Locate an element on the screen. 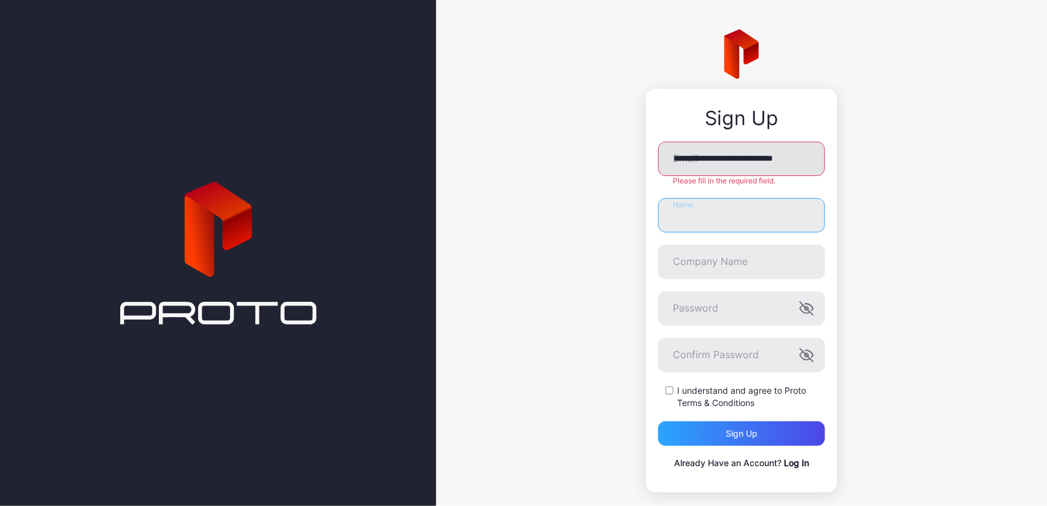 The image size is (1047, 506). input: Name is located at coordinates (742, 215).